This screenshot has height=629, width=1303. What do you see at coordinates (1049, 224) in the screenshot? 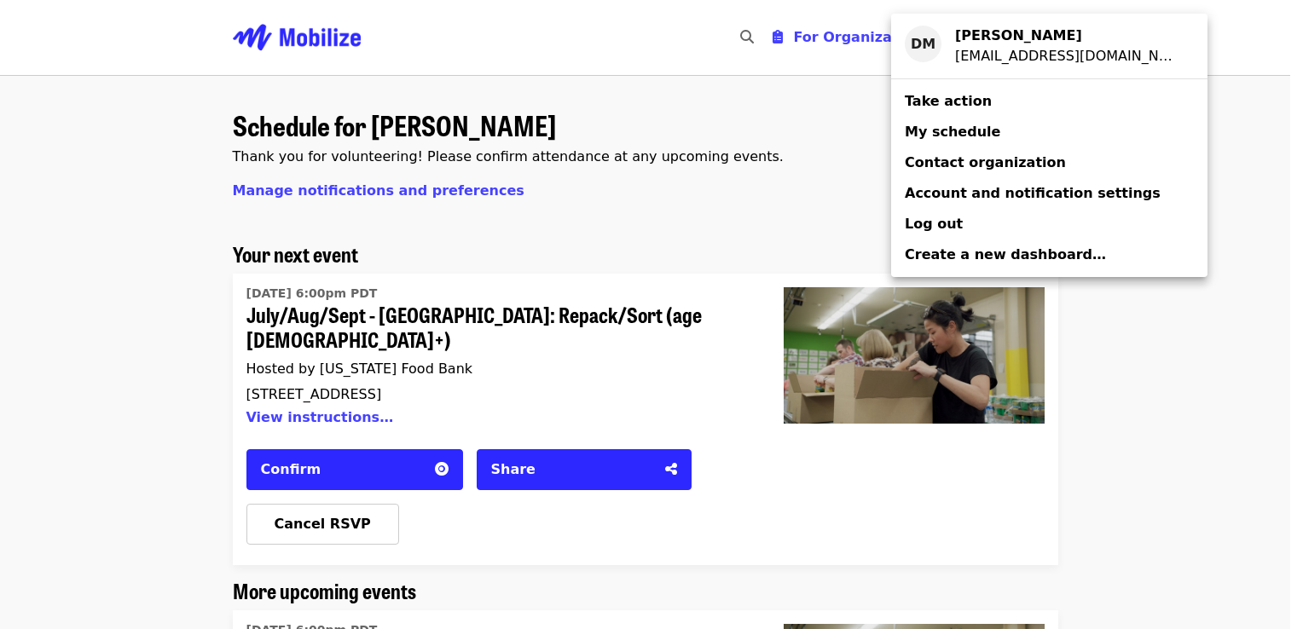
I see `a: Log out` at bounding box center [1049, 224].